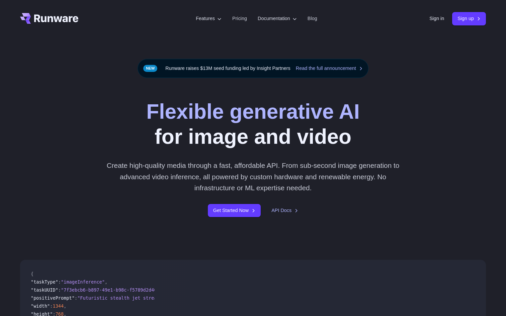 The height and width of the screenshot is (316, 506). What do you see at coordinates (53, 298) in the screenshot?
I see `span: "positivePrompt"` at bounding box center [53, 298].